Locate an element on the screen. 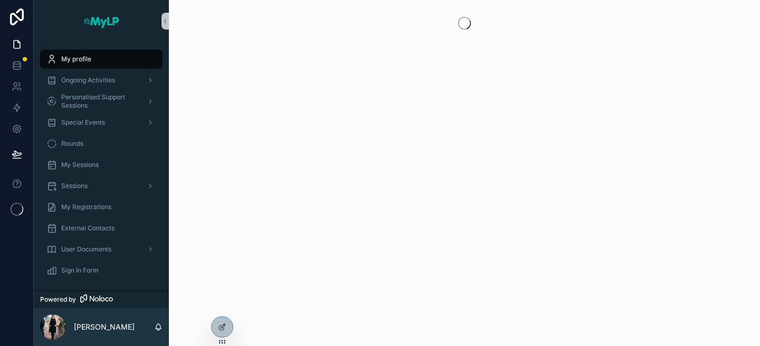  a: My Sessions is located at coordinates (101, 165).